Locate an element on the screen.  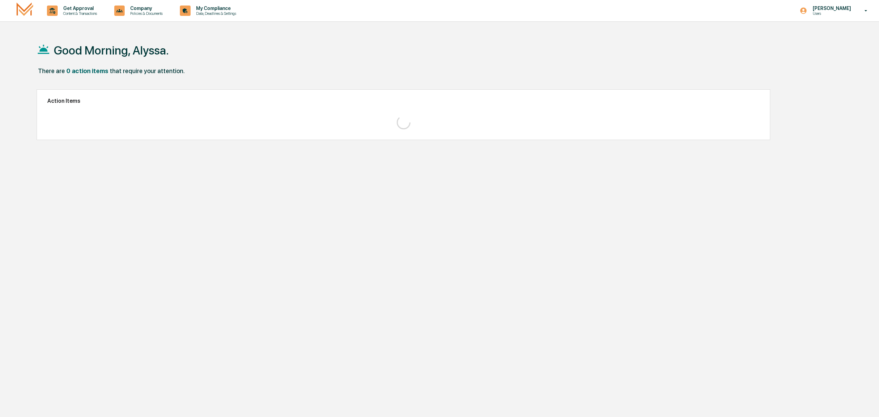
div: There are is located at coordinates (51, 71).